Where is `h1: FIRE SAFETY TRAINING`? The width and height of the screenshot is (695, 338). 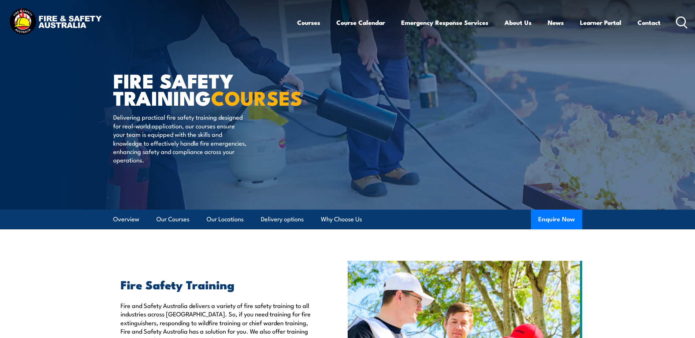 h1: FIRE SAFETY TRAINING is located at coordinates (204, 89).